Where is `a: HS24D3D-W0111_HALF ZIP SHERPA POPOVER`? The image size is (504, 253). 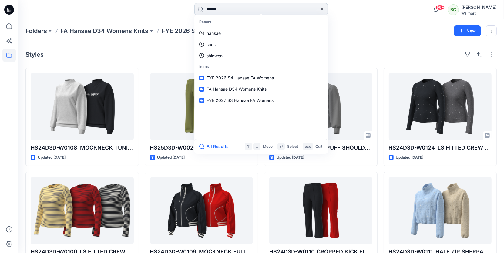
a: HS24D3D-W0111_HALF ZIP SHERPA POPOVER is located at coordinates (440, 210).